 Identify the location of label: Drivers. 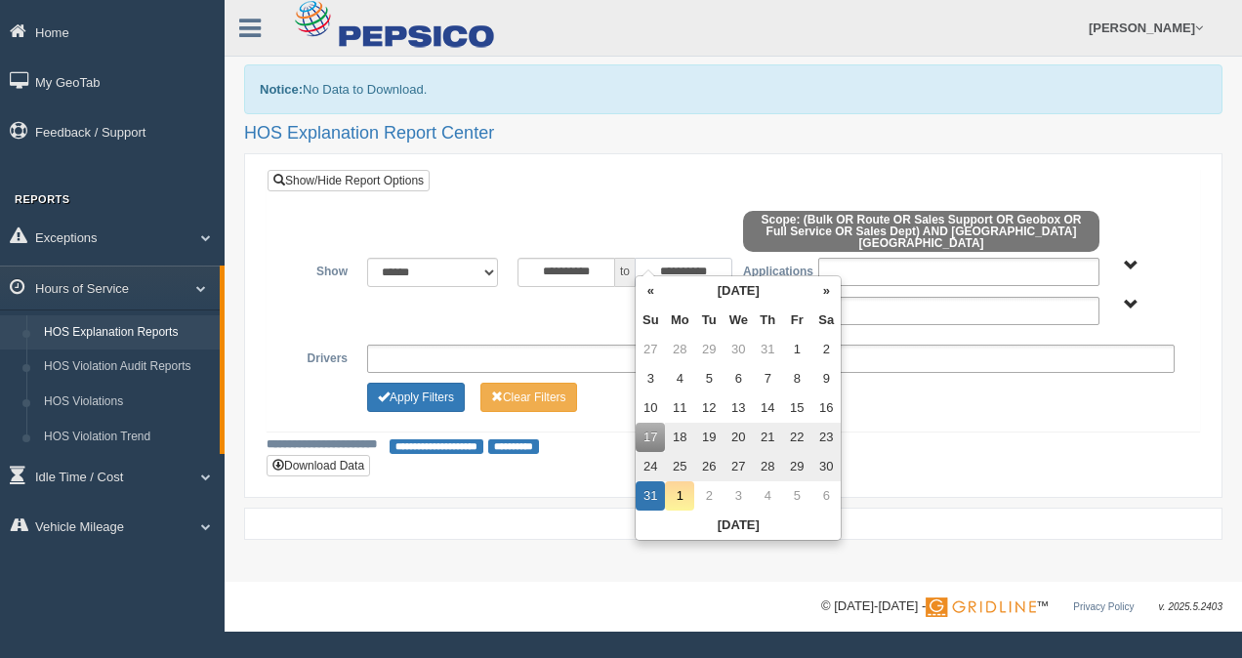
(319, 356).